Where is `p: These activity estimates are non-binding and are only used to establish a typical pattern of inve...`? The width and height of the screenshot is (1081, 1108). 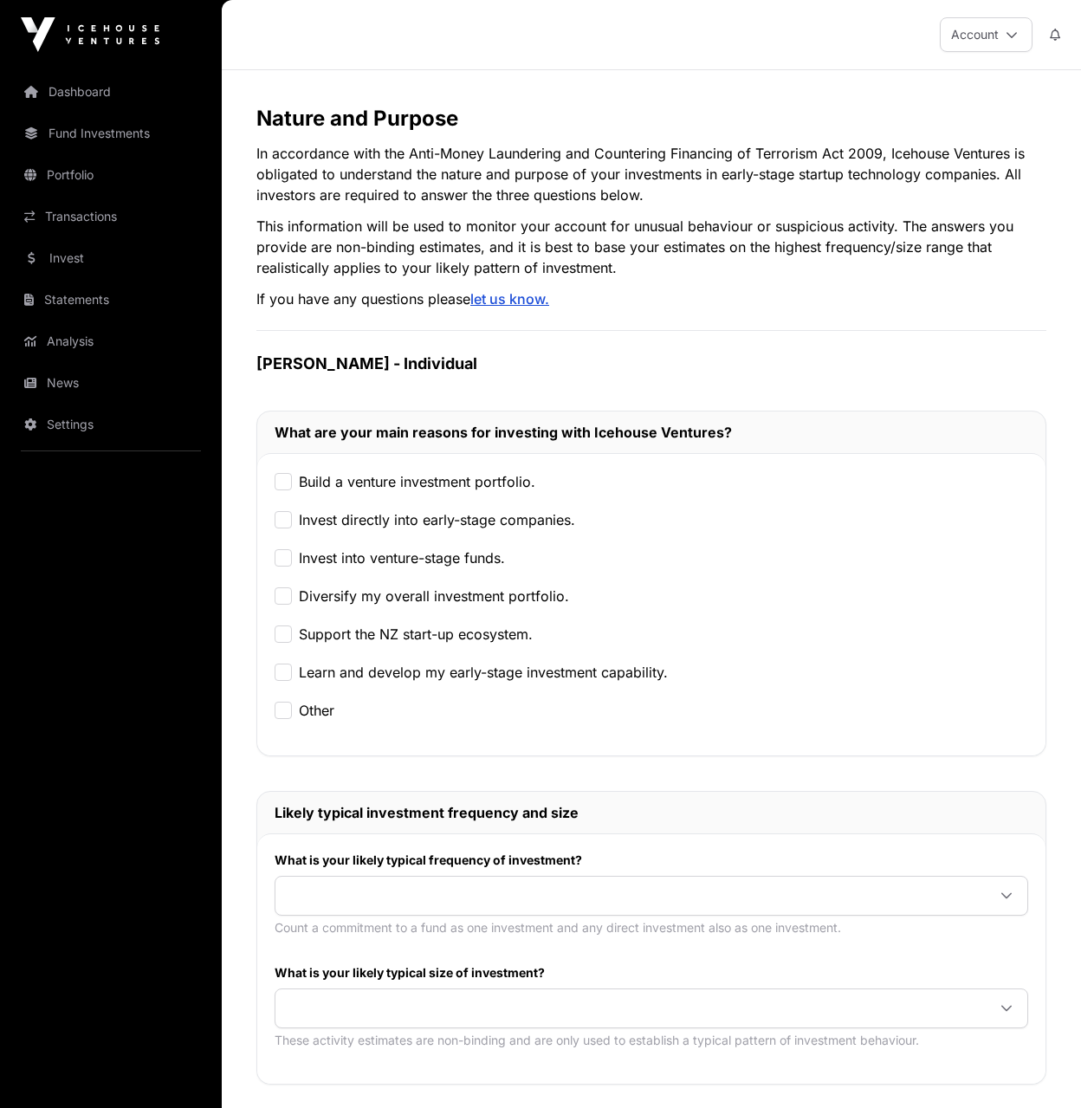 p: These activity estimates are non-binding and are only used to establish a typical pattern of inve... is located at coordinates (651, 1040).